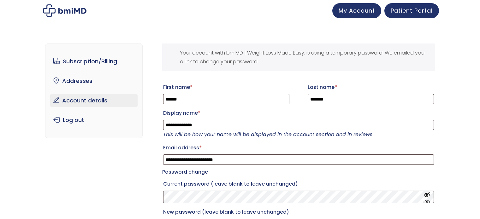  I want to click on a: Patient Portal, so click(411, 11).